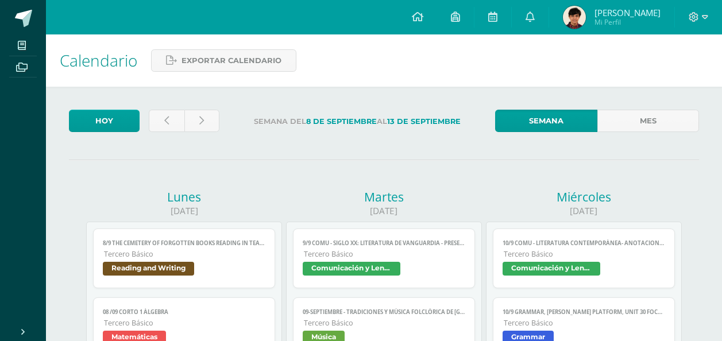 The height and width of the screenshot is (341, 722). I want to click on span: Calendario, so click(98, 60).